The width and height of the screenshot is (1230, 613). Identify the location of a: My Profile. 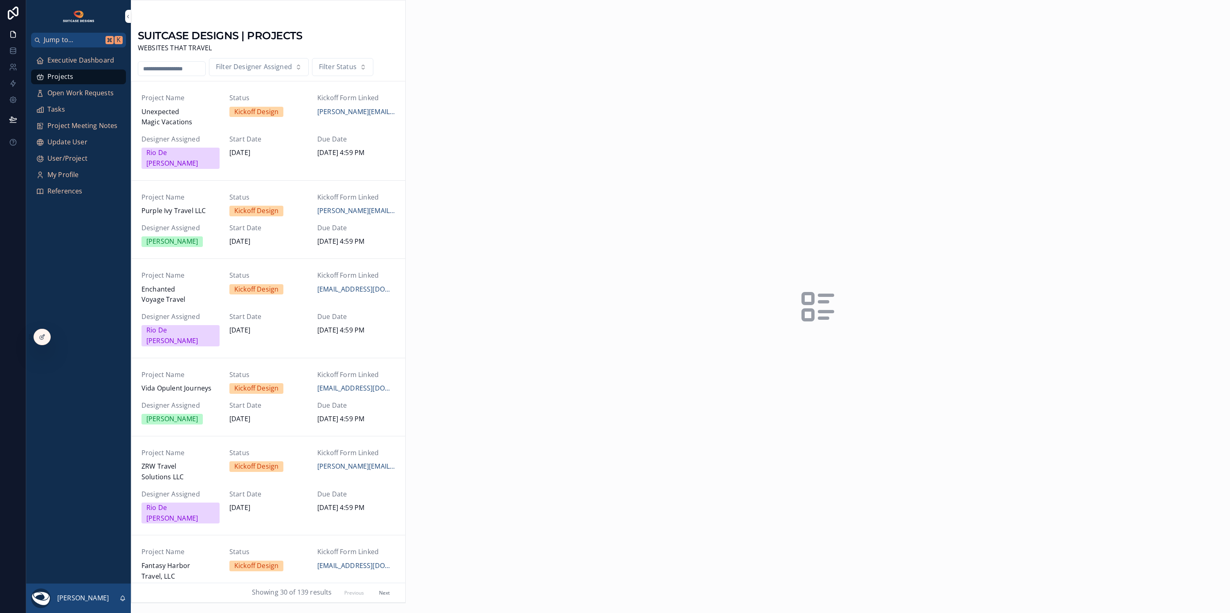
(79, 175).